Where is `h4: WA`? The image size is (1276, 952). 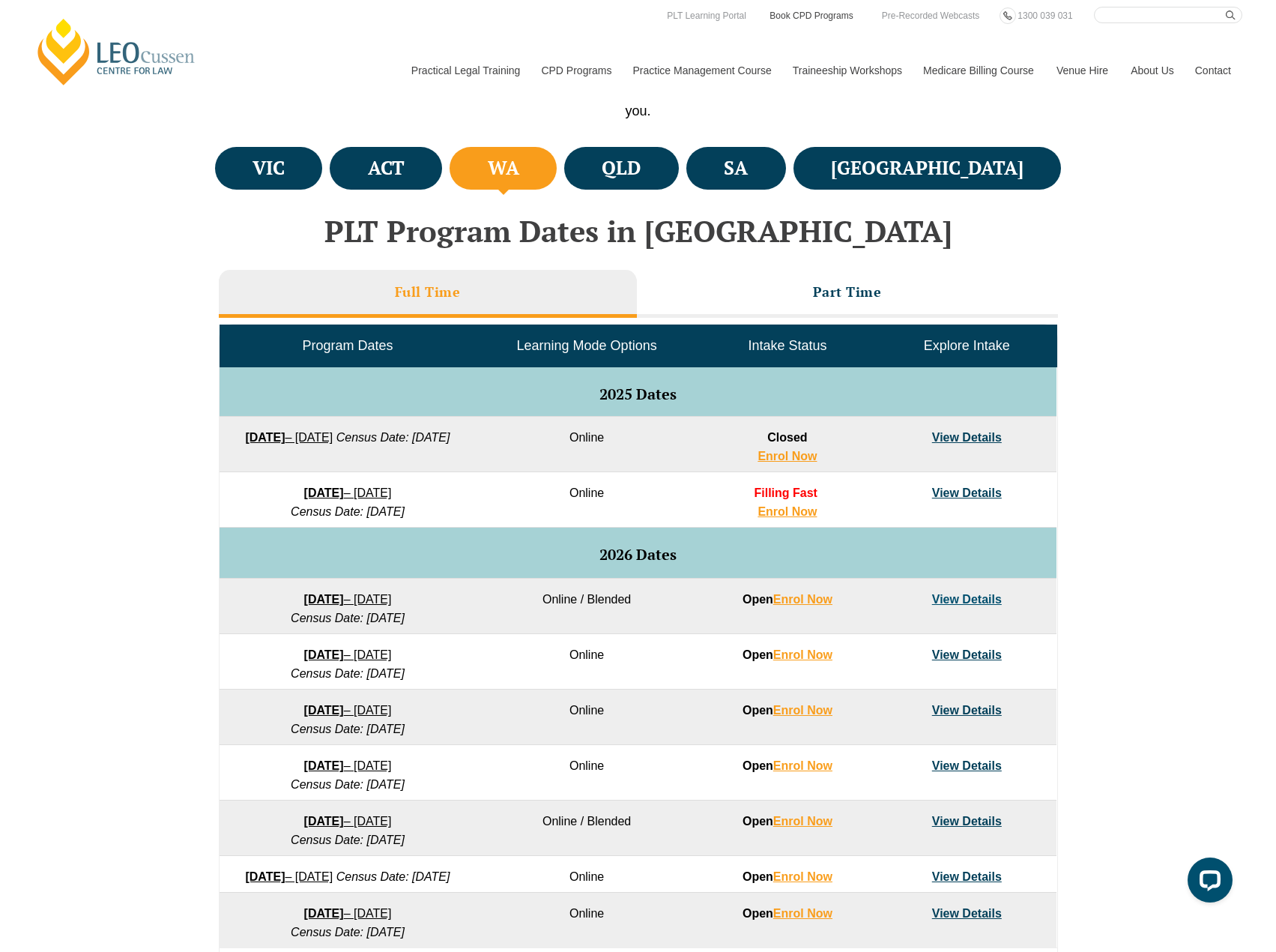 h4: WA is located at coordinates (504, 168).